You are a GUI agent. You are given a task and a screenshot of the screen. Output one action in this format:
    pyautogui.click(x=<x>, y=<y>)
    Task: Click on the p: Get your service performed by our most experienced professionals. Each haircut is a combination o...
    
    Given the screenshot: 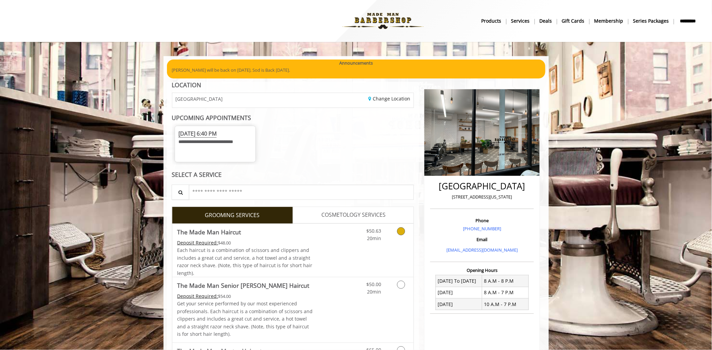 What is the action you would take?
    pyautogui.click(x=245, y=319)
    